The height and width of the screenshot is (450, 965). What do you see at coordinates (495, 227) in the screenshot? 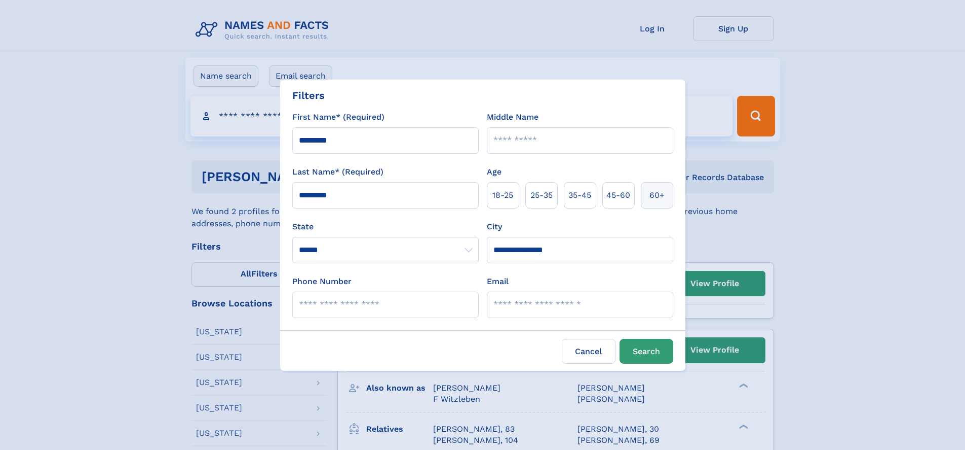
I see `label: City` at bounding box center [495, 227].